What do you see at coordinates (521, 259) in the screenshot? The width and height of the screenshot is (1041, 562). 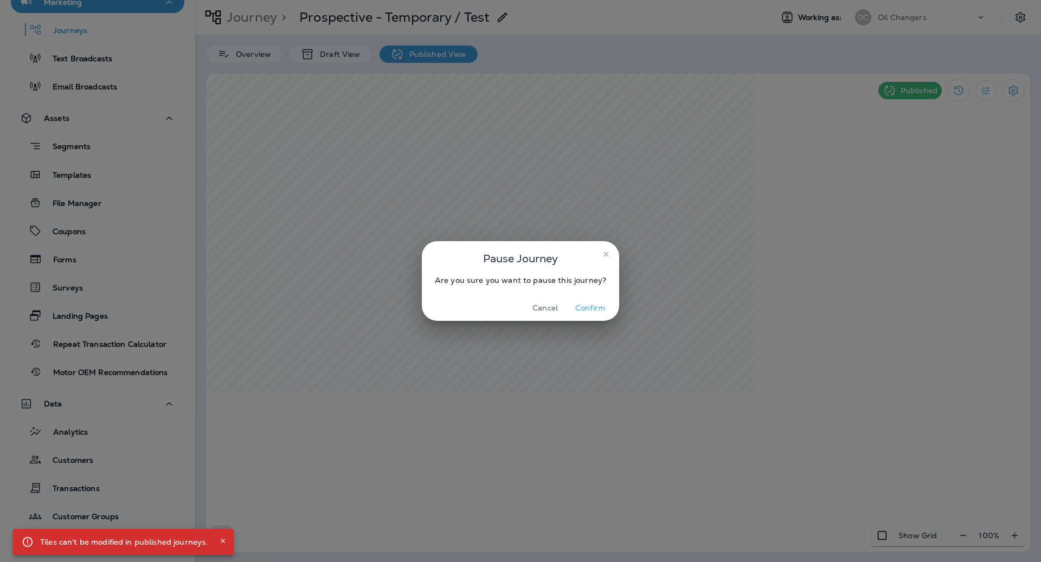 I see `span: Pause Journey` at bounding box center [521, 259].